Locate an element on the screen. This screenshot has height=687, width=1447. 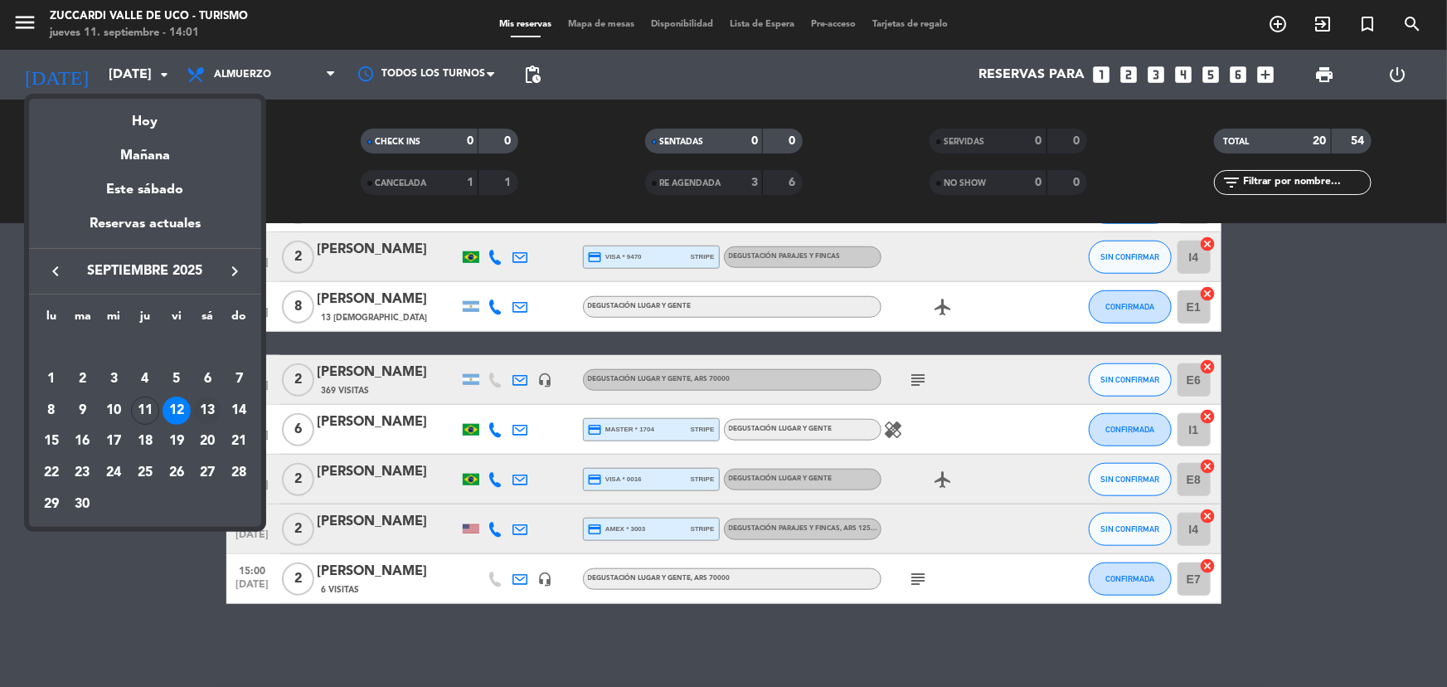
td: 11 de septiembre de 2025 is located at coordinates (145, 410).